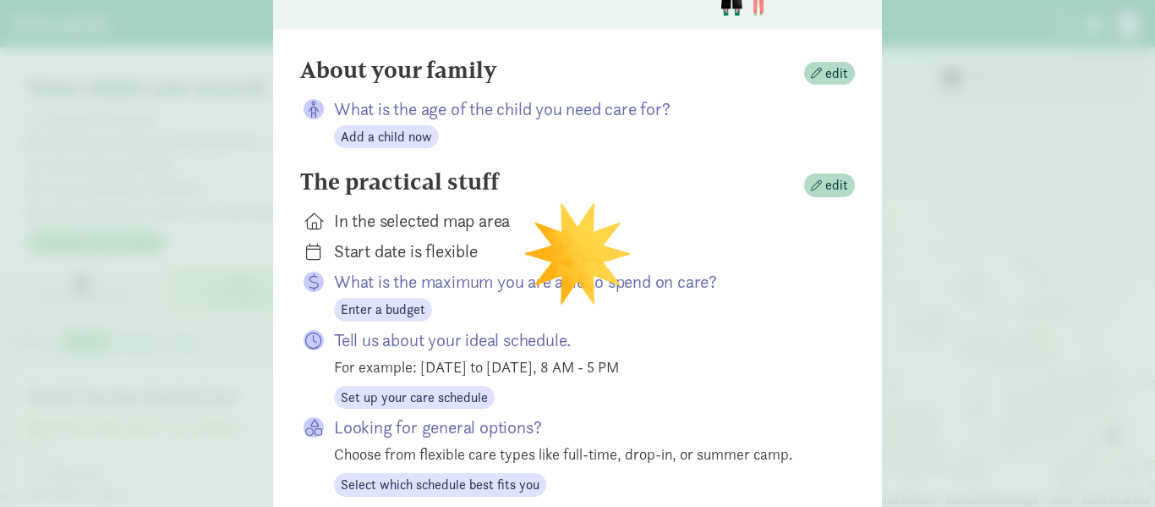 This screenshot has width=1155, height=507. What do you see at coordinates (387, 137) in the screenshot?
I see `span: Add a child now` at bounding box center [387, 137].